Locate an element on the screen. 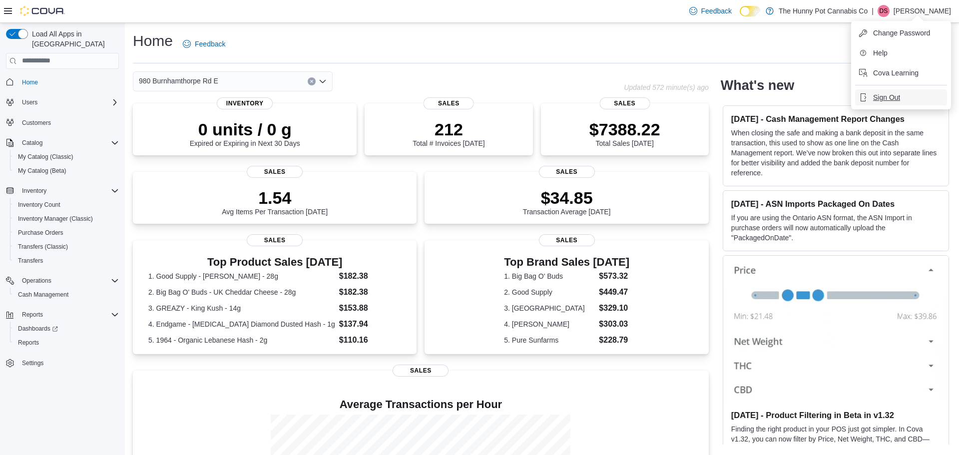  a: My Catalog (Beta) is located at coordinates (42, 171).